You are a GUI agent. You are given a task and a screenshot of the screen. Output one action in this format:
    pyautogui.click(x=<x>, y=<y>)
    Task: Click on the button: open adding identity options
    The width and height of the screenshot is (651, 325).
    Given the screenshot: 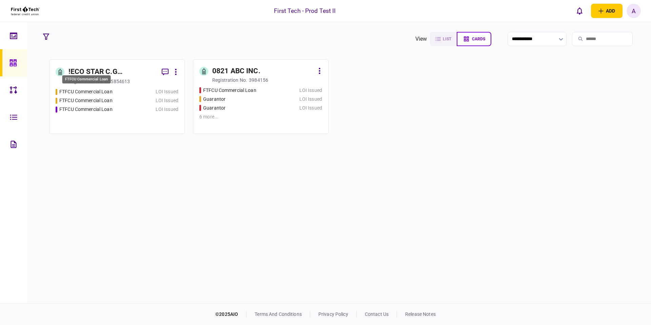 What is the action you would take?
    pyautogui.click(x=607, y=11)
    